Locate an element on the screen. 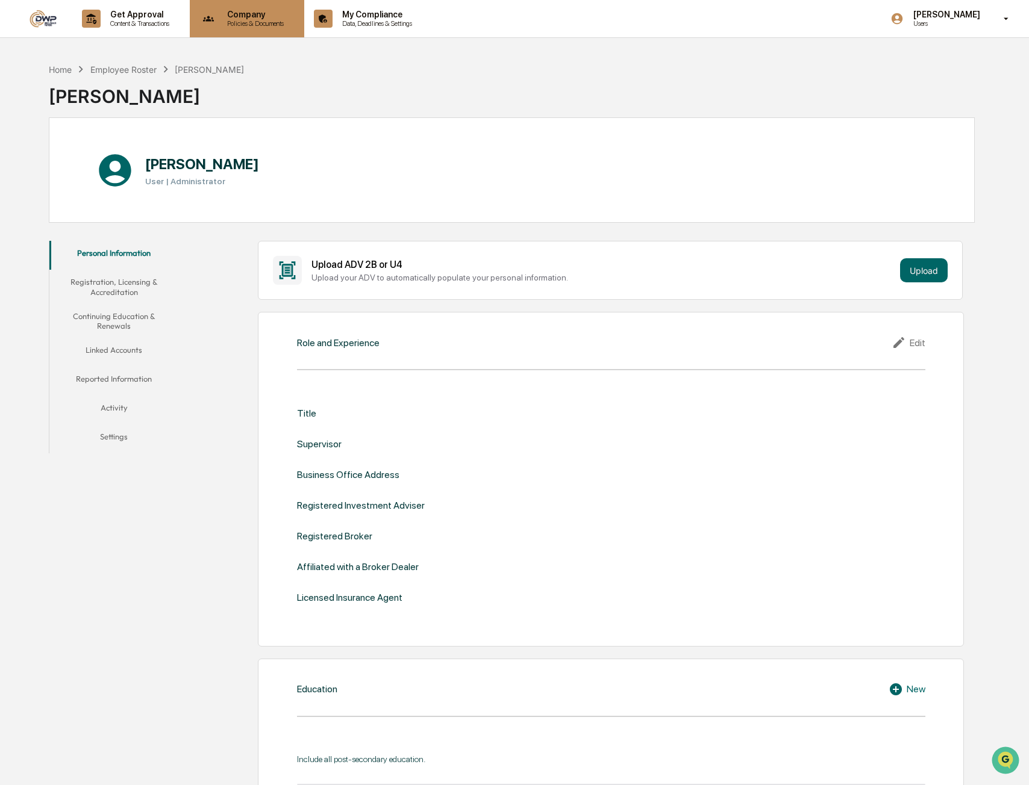  button: Open customer support is located at coordinates (15, 15).